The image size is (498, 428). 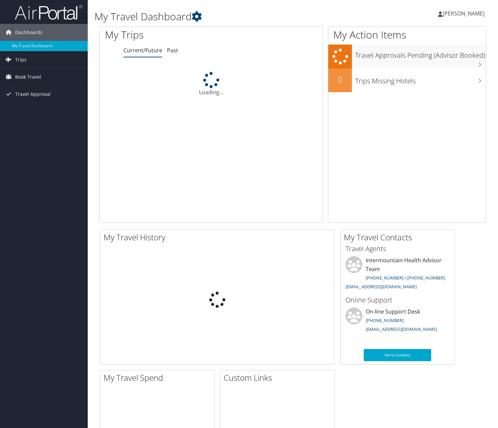 I want to click on h2: 0, so click(x=340, y=80).